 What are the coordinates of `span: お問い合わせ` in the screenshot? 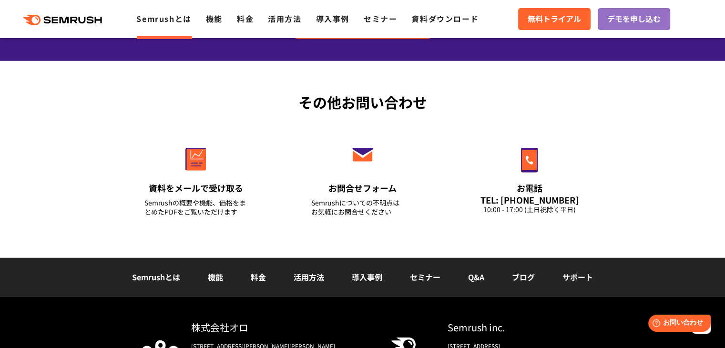 It's located at (43, 12).